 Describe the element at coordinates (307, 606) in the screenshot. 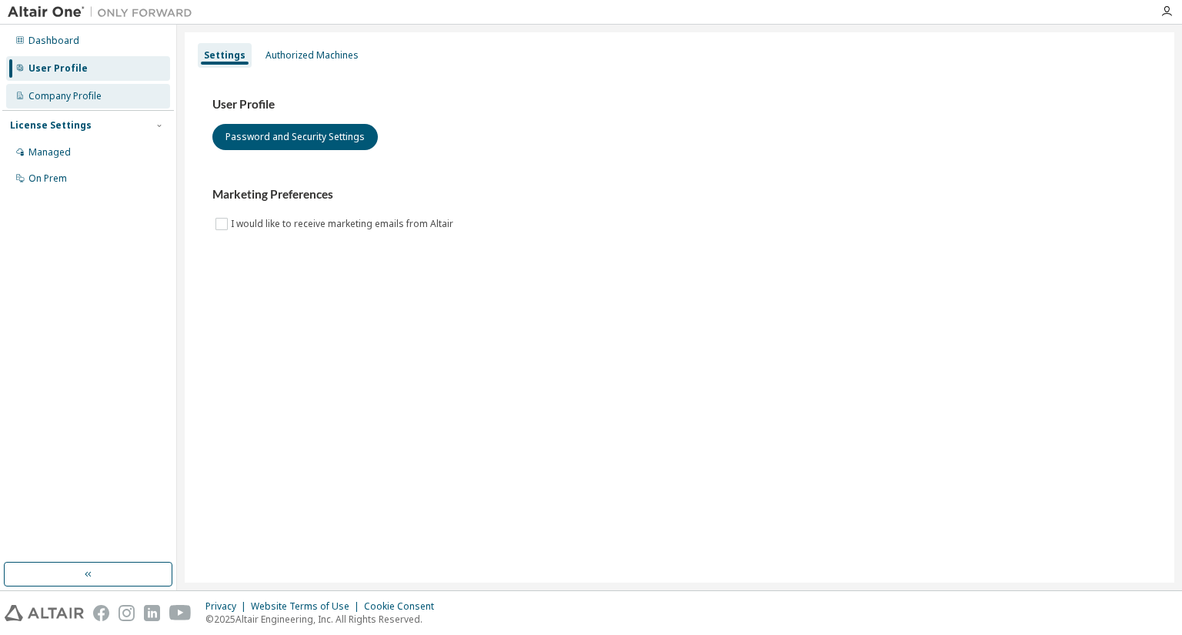

I see `div: Website Terms of Use` at that location.